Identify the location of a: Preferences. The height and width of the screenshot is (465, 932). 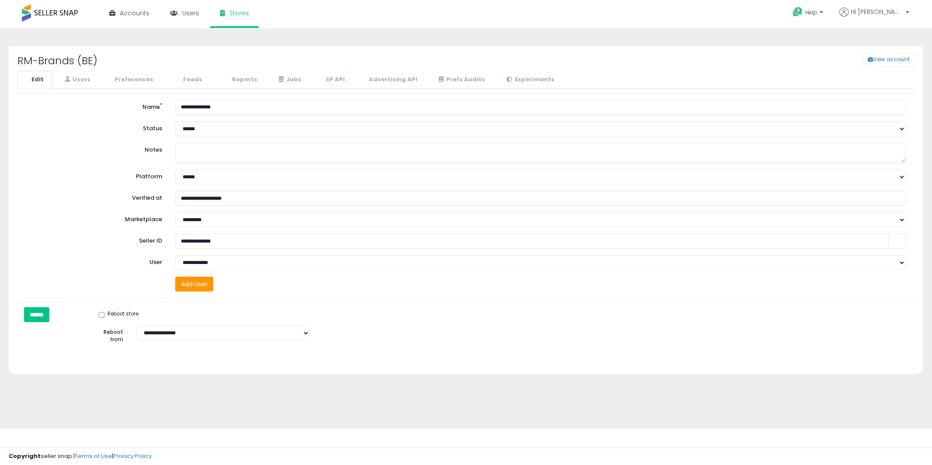
(131, 80).